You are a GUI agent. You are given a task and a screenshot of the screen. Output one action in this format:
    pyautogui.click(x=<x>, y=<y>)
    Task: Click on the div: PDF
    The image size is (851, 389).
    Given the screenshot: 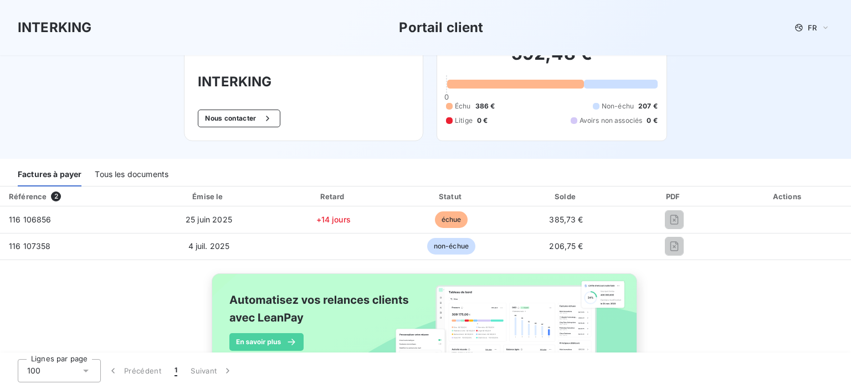 What is the action you would take?
    pyautogui.click(x=674, y=197)
    